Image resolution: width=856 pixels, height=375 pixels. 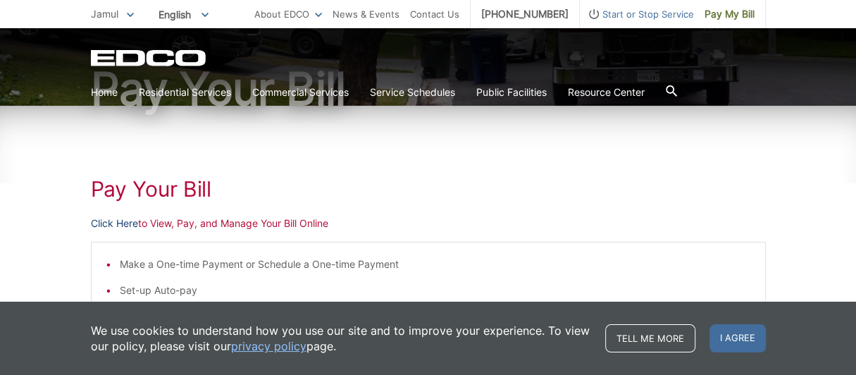 I want to click on a: EDCD logo. Return to the homepage., so click(x=149, y=58).